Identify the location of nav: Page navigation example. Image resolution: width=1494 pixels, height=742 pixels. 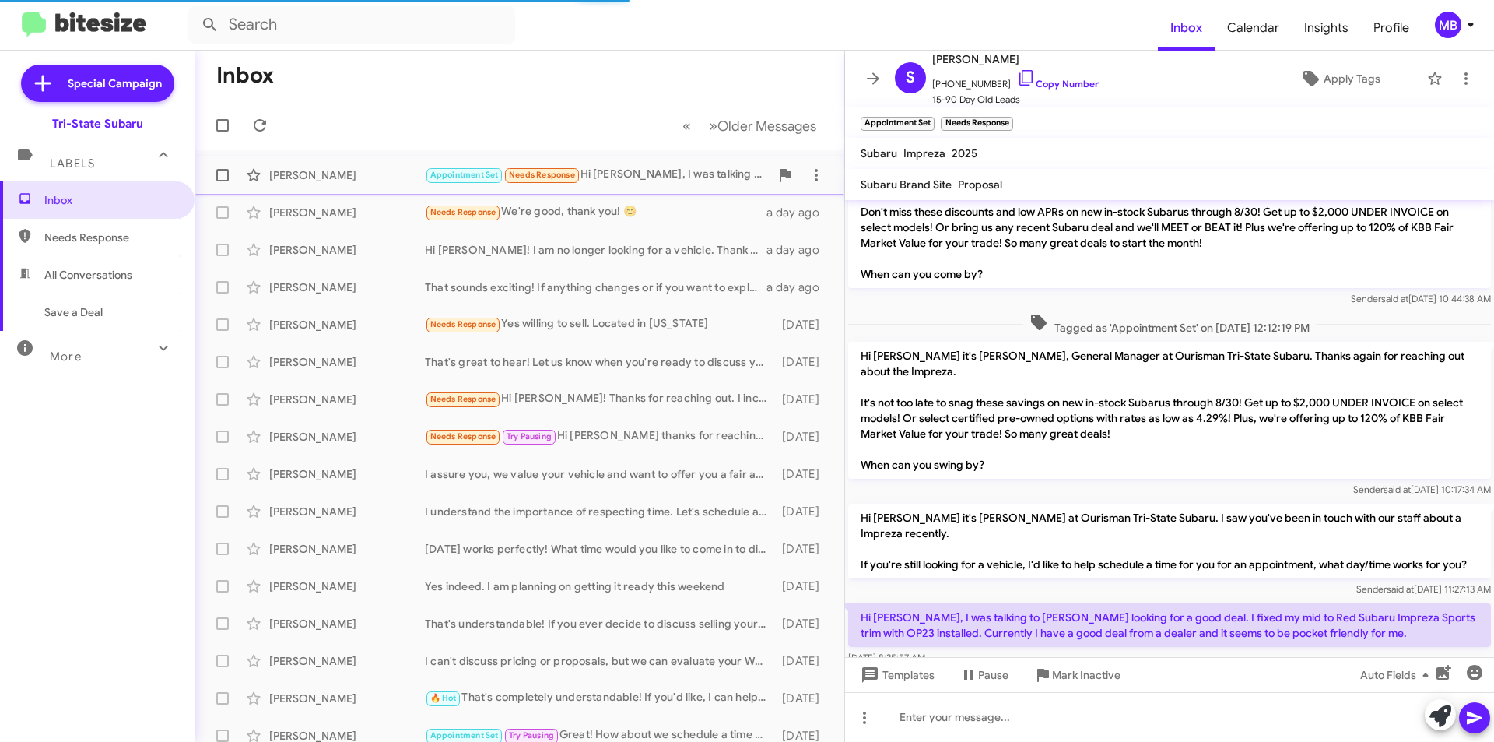
(749, 125).